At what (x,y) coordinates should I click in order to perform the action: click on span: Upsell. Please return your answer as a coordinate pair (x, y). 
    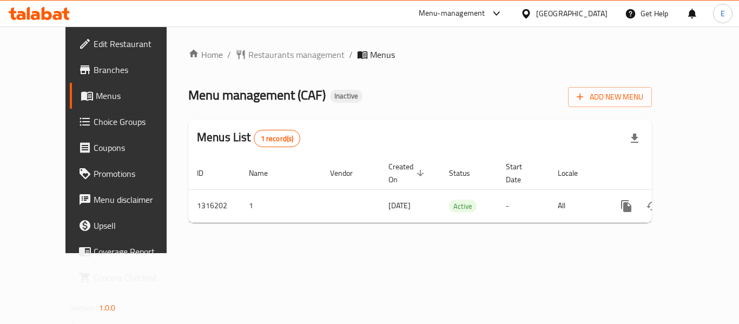
    Looking at the image, I should click on (137, 226).